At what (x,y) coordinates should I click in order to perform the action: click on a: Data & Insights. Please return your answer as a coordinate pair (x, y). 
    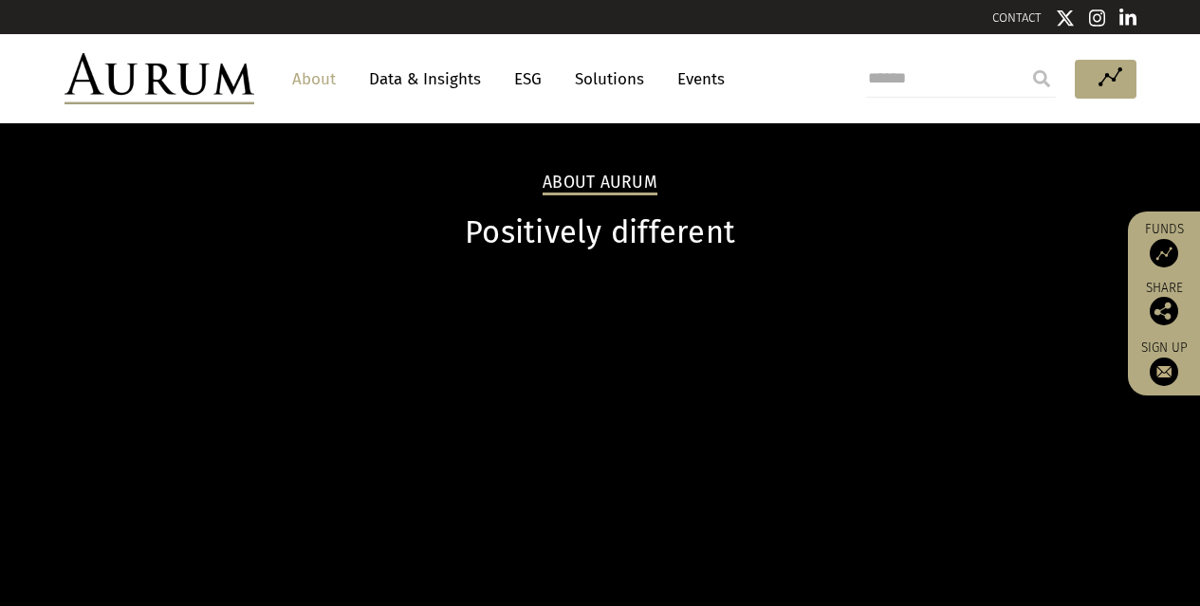
    Looking at the image, I should click on (425, 79).